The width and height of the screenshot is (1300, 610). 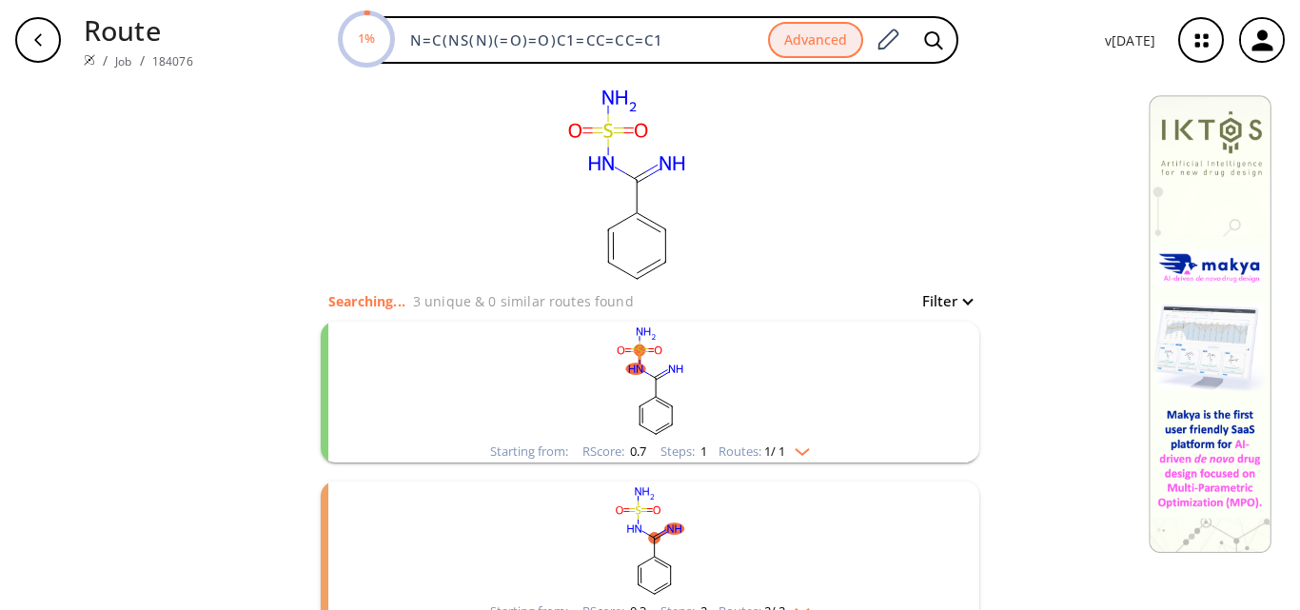 I want to click on p: Searching..., so click(x=366, y=301).